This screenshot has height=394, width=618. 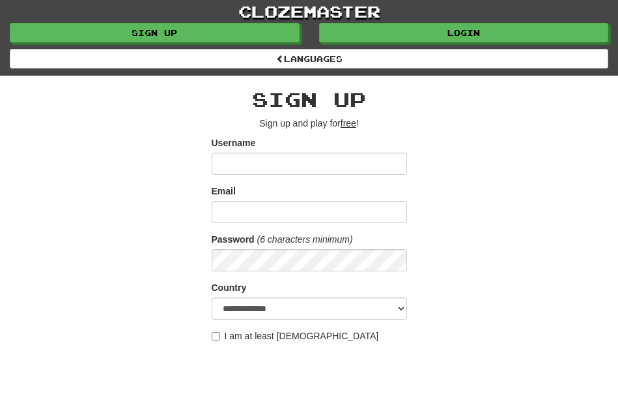 I want to click on h2: Sign up, so click(x=309, y=99).